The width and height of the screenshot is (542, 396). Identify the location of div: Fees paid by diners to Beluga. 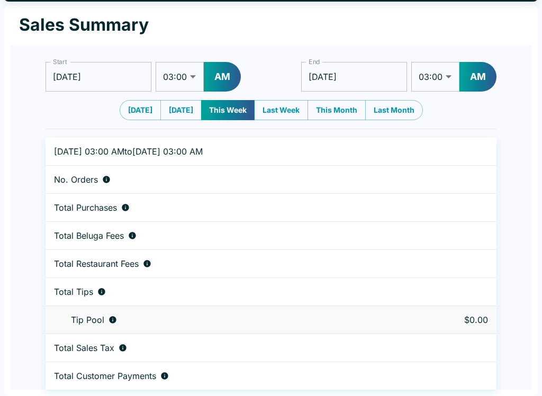
(227, 236).